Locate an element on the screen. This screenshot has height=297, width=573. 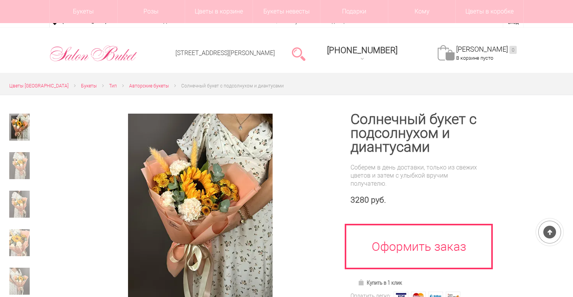
span: В корзине пусто is located at coordinates (475, 58).